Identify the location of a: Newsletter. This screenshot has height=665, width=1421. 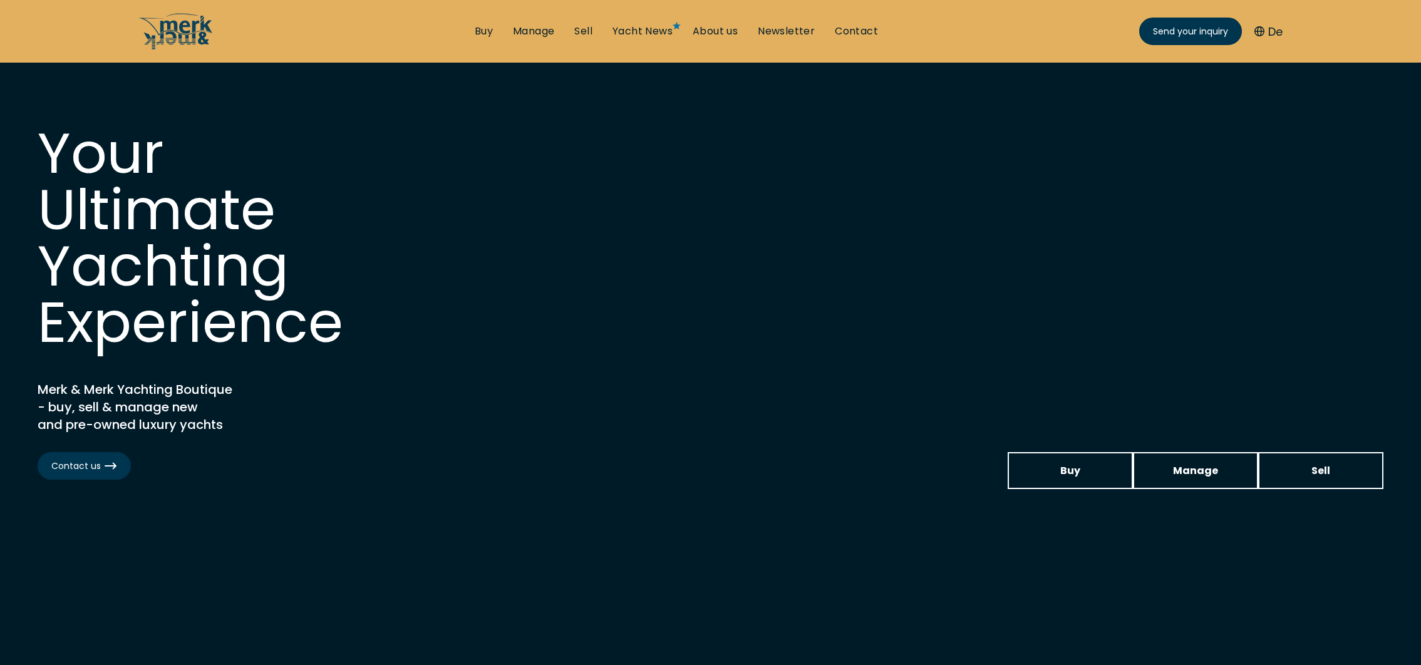
(786, 31).